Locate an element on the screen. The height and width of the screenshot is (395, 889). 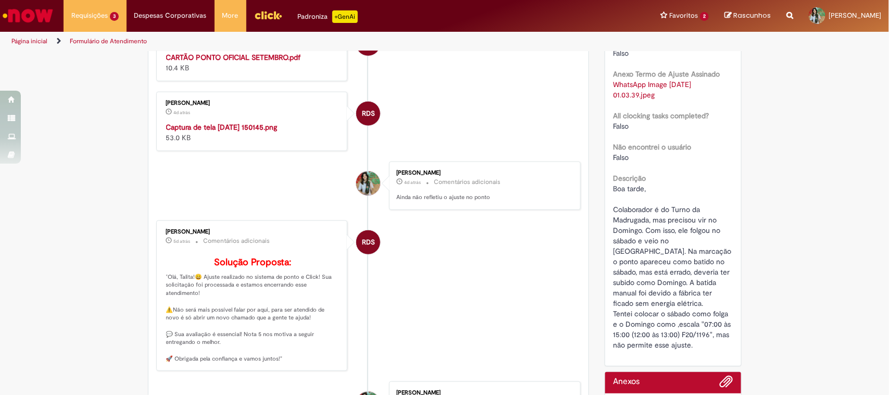
time: 28/08/2025 15:02:15 is located at coordinates (182, 113).